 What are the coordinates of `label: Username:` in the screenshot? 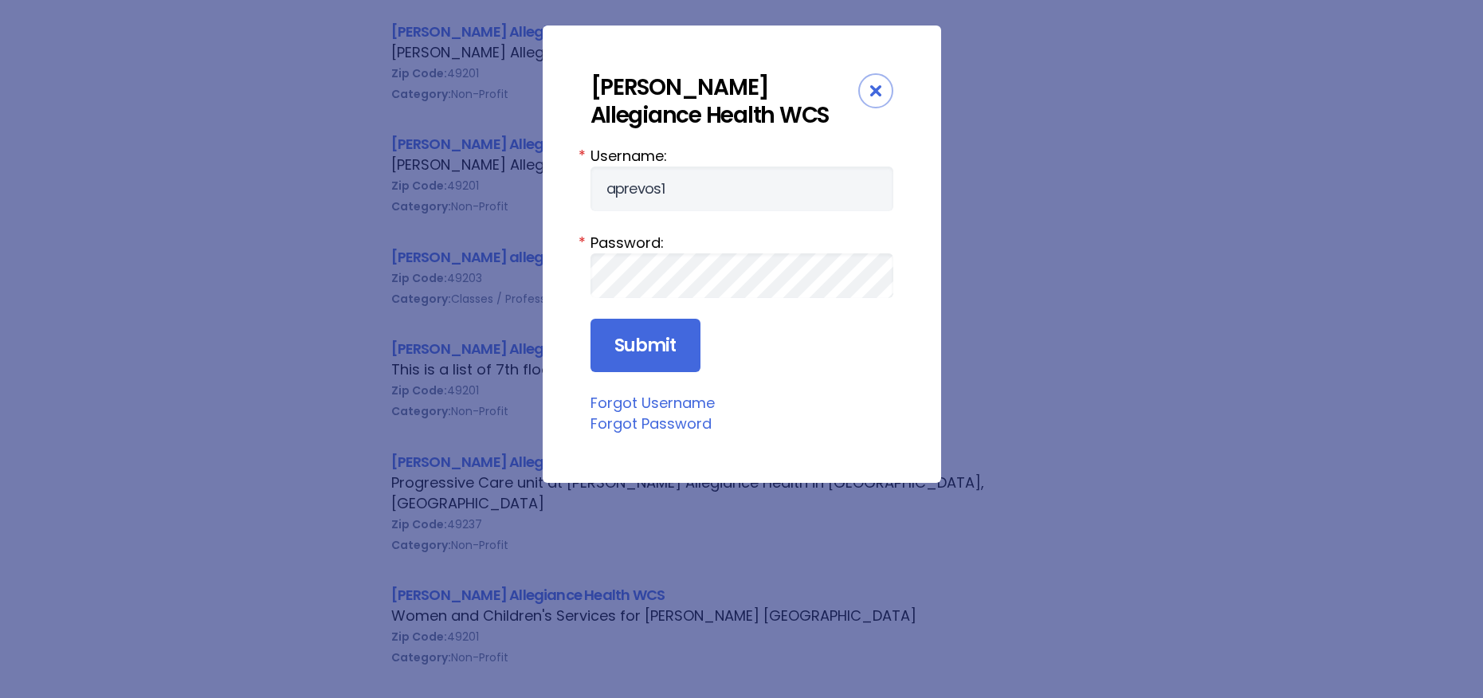 It's located at (742, 155).